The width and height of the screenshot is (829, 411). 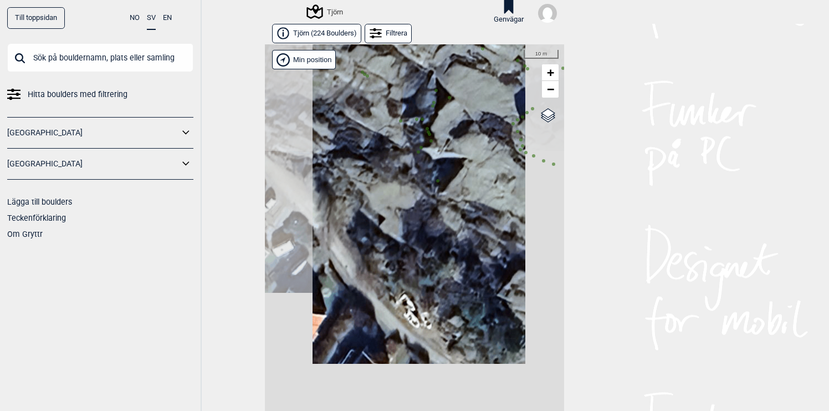 I want to click on a: Till toppsidan, so click(x=36, y=18).